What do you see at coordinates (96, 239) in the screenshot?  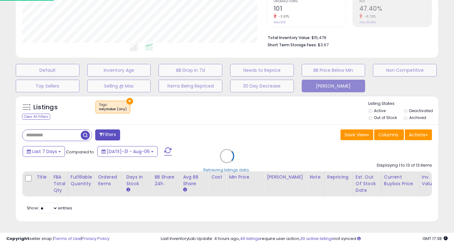 I see `a: Privacy Policy` at bounding box center [96, 239].